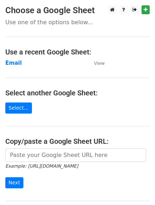 The height and width of the screenshot is (205, 155). What do you see at coordinates (96, 63) in the screenshot?
I see `a: View` at bounding box center [96, 63].